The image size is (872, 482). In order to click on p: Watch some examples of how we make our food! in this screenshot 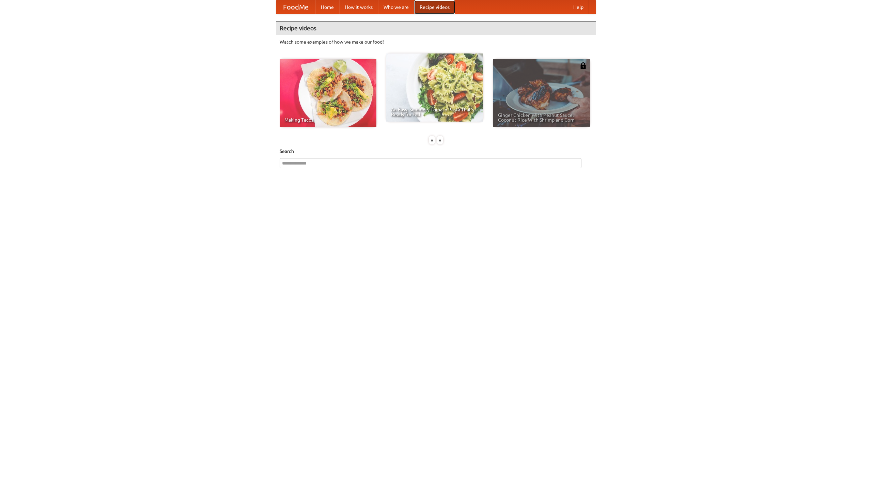, I will do `click(436, 42)`.